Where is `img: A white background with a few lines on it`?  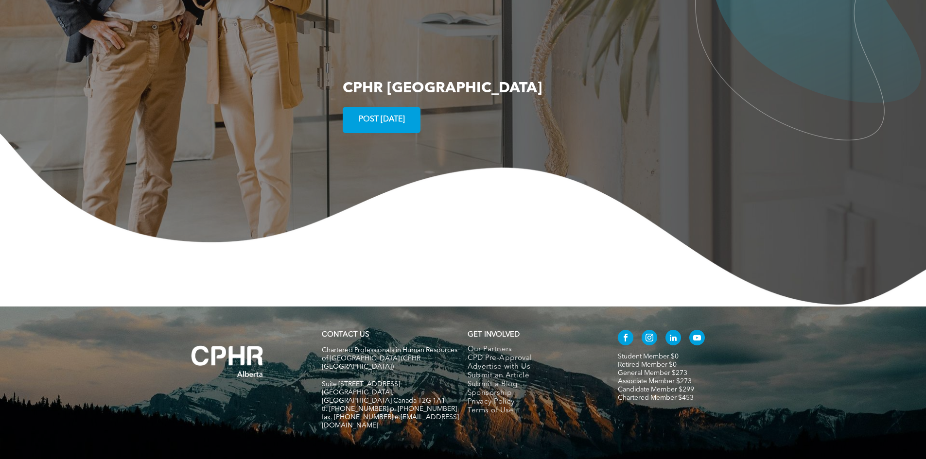
img: A white background with a few lines on it is located at coordinates (228, 362).